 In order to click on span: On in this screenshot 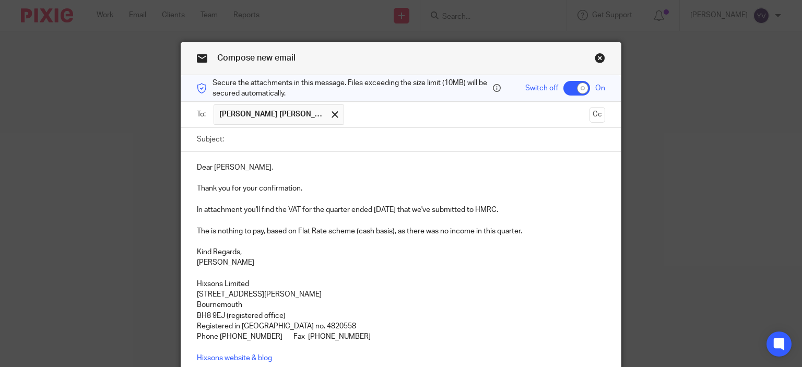, I will do `click(600, 88)`.